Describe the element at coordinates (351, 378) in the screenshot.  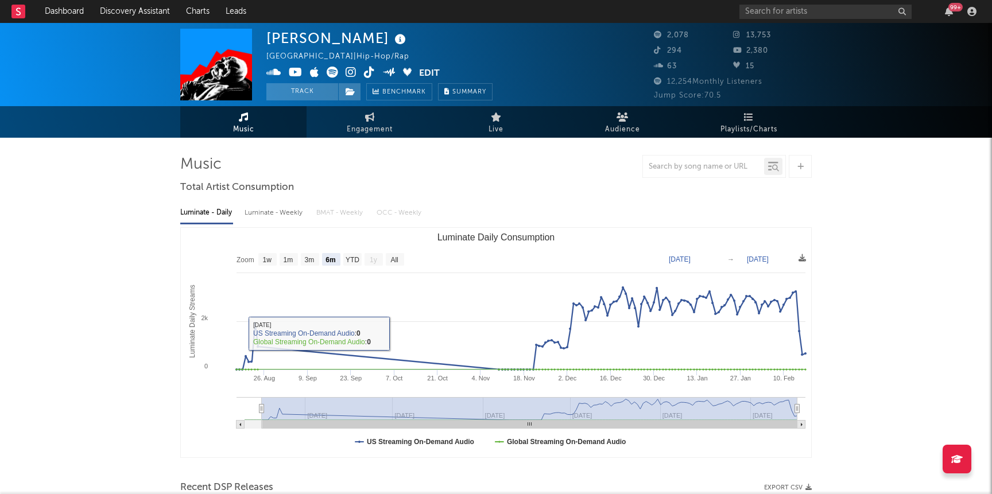
I see `text: 23. Sep` at that location.